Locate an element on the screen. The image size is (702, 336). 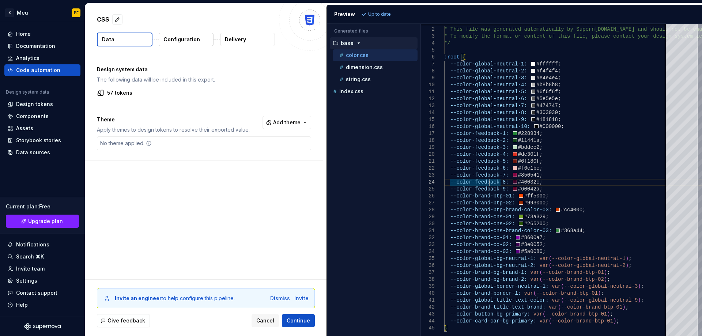
span: #f6c1bc is located at coordinates (528, 168).